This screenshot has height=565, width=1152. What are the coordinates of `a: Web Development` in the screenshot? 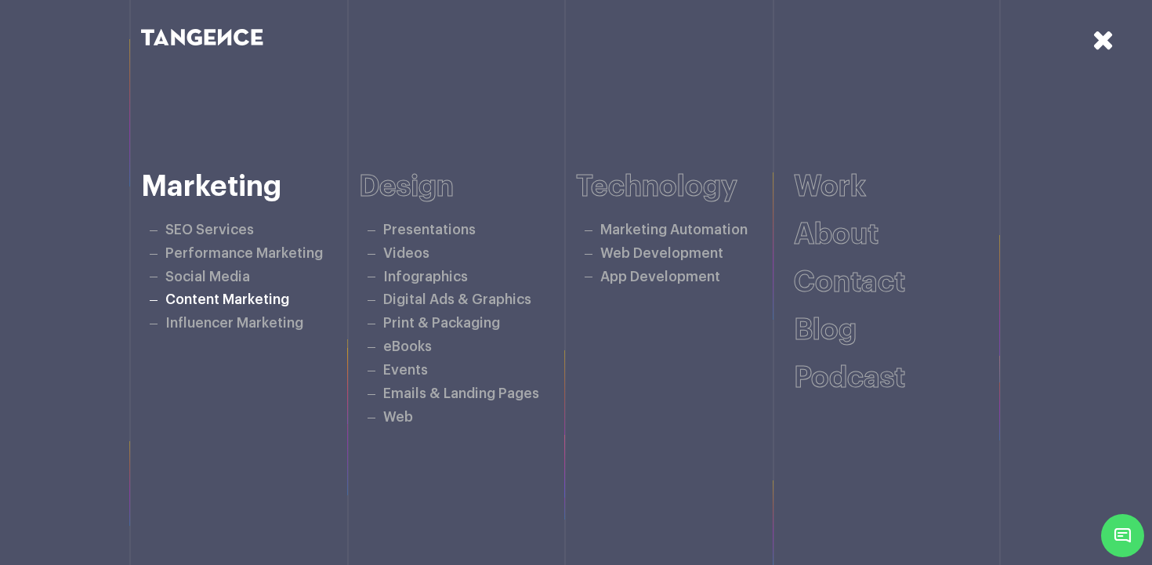 It's located at (662, 253).